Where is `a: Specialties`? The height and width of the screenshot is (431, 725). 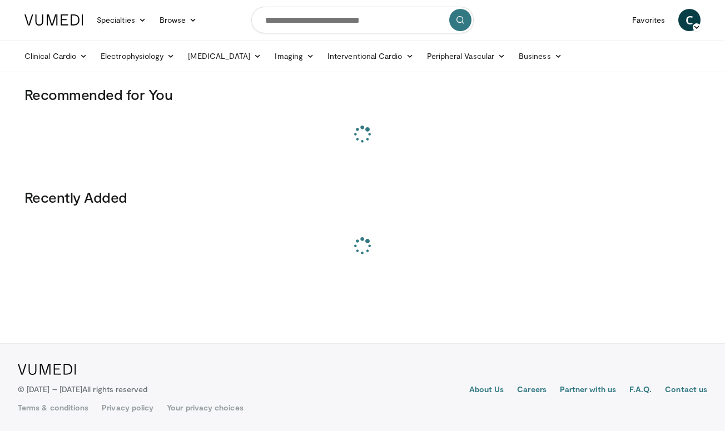
a: Specialties is located at coordinates (121, 20).